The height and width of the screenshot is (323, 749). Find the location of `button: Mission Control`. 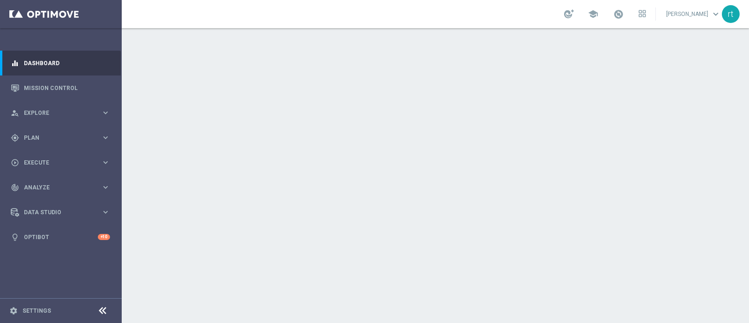

button: Mission Control is located at coordinates (60, 88).